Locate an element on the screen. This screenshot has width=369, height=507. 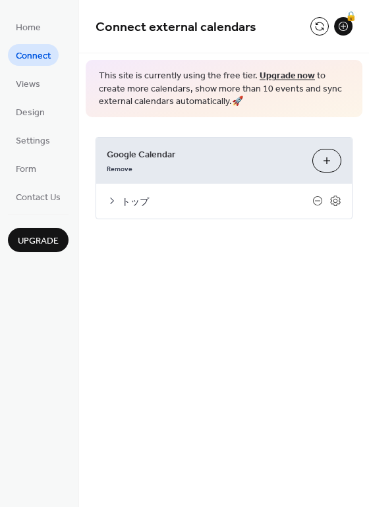
span: Remove is located at coordinates (119, 169).